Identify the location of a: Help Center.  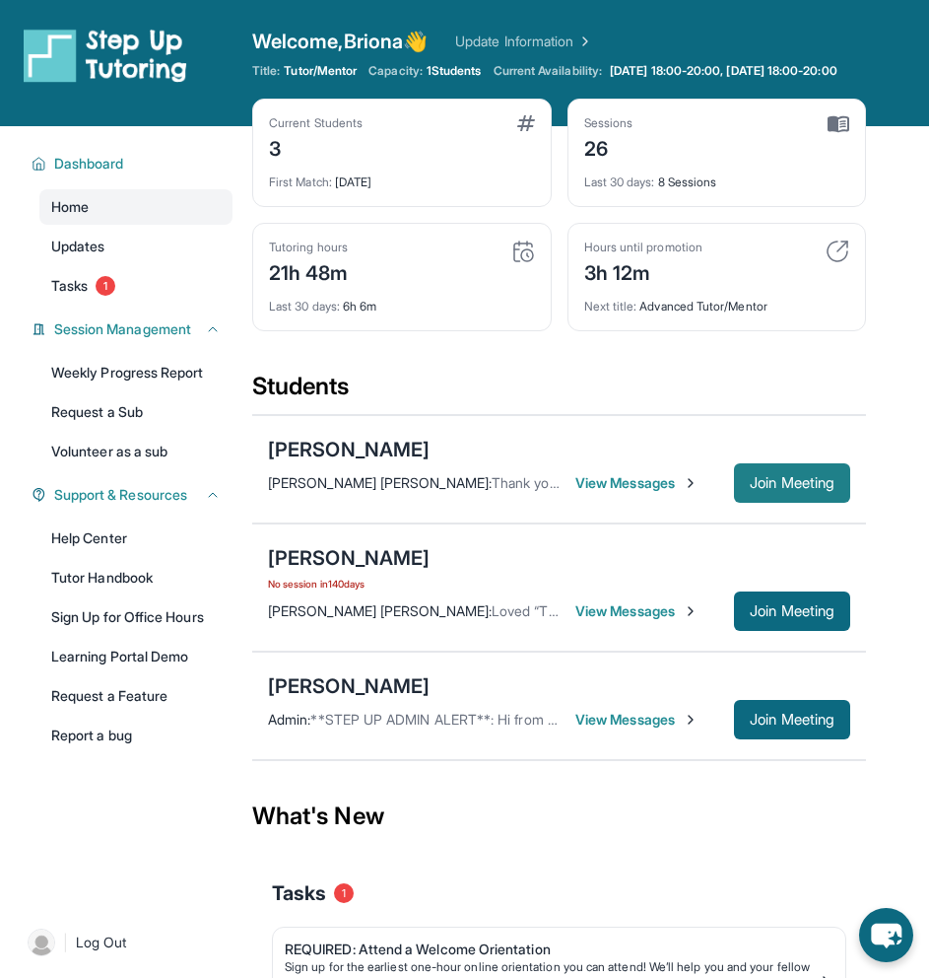
(136, 538).